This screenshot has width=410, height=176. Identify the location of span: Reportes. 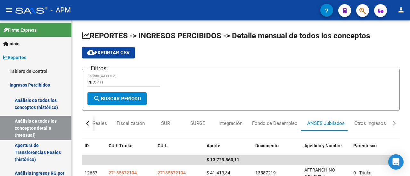
(15, 58).